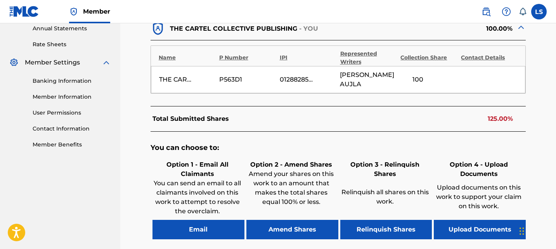  What do you see at coordinates (198, 169) in the screenshot?
I see `h6: Option 1 - Email All Claimants` at bounding box center [198, 169].